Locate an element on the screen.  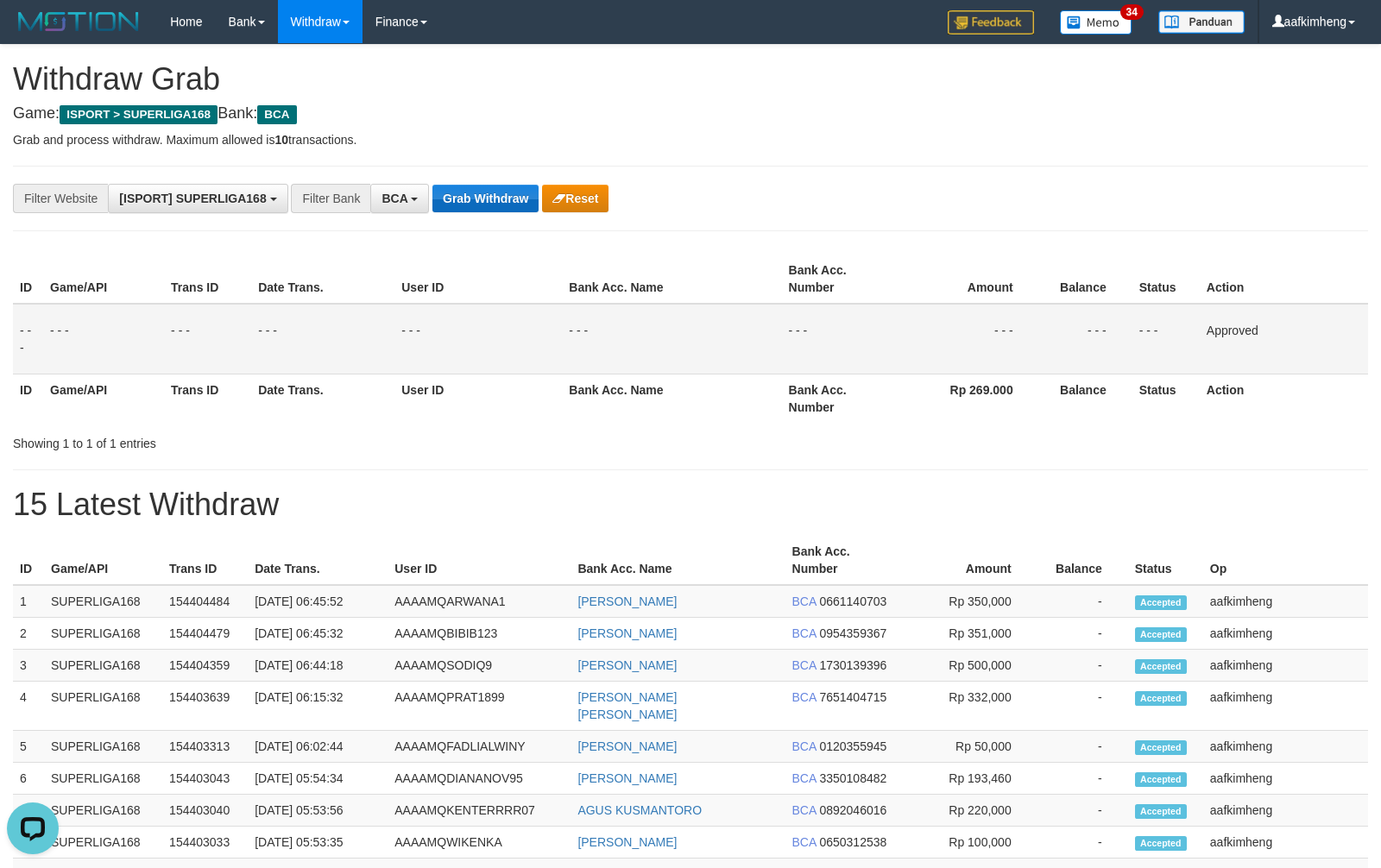
a: AGUS KUSMANTORO is located at coordinates (639, 810).